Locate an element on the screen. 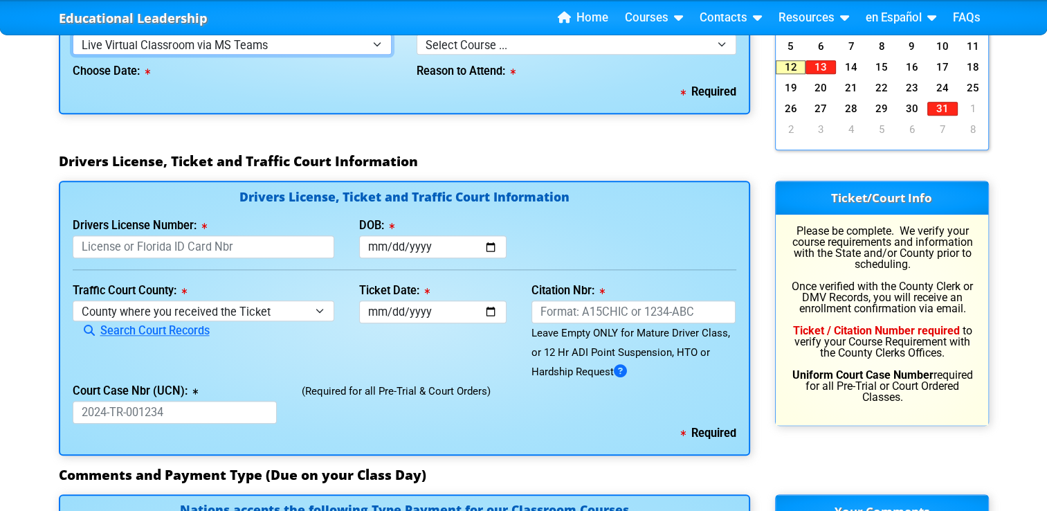 Image resolution: width=1047 pixels, height=511 pixels. a: 11 is located at coordinates (973, 46).